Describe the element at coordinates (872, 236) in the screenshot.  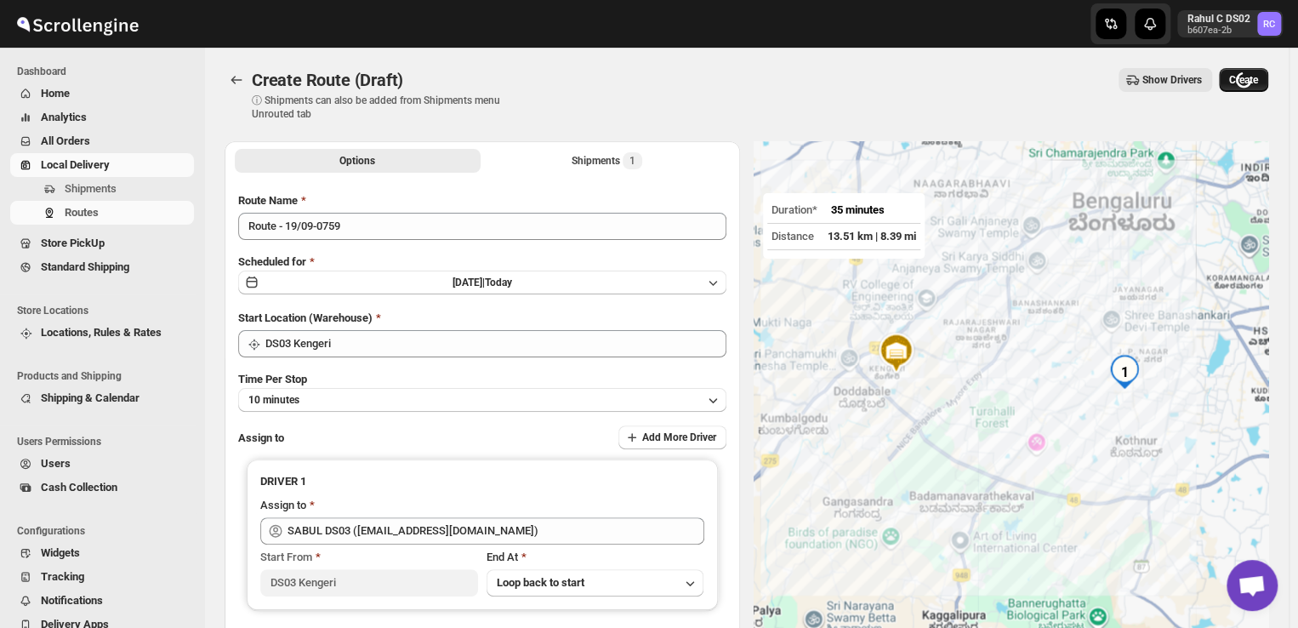
I see `span: 13.51 km | 8.39 mi` at that location.